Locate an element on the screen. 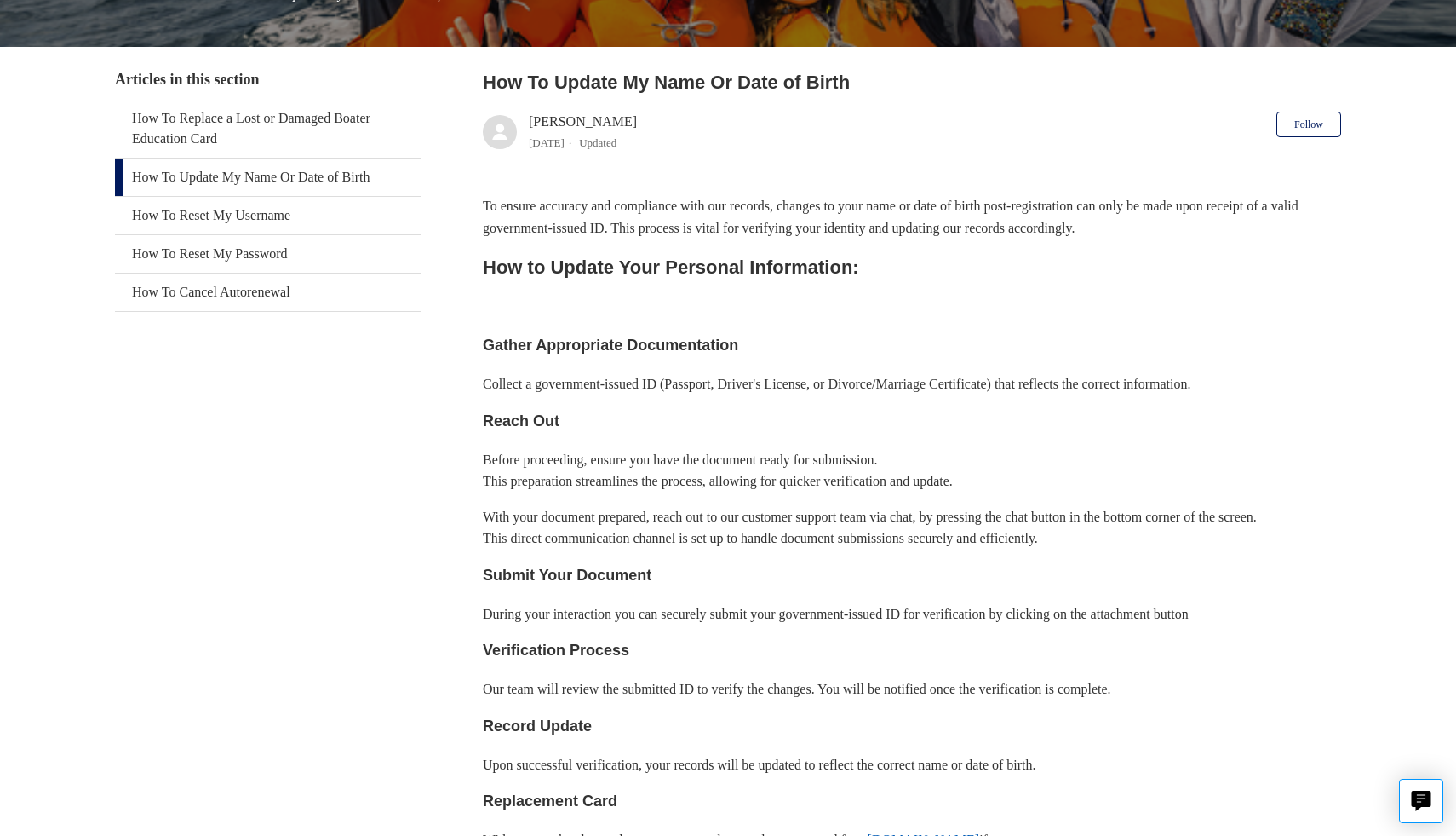  h3: Reach Out is located at coordinates (912, 420).